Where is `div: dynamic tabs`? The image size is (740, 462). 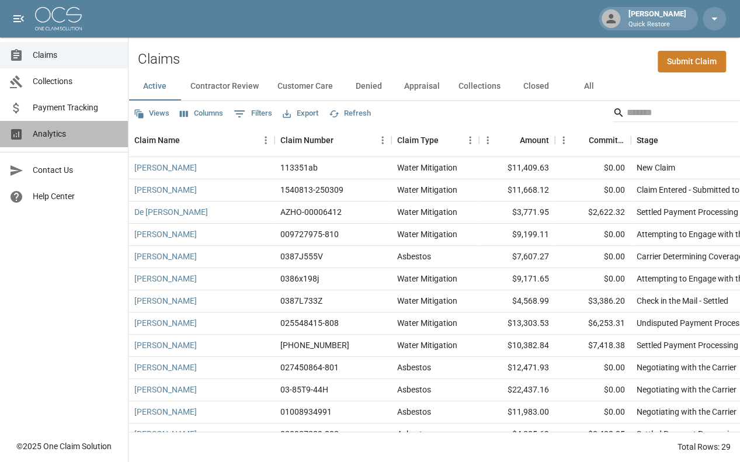 div: dynamic tabs is located at coordinates (434, 86).